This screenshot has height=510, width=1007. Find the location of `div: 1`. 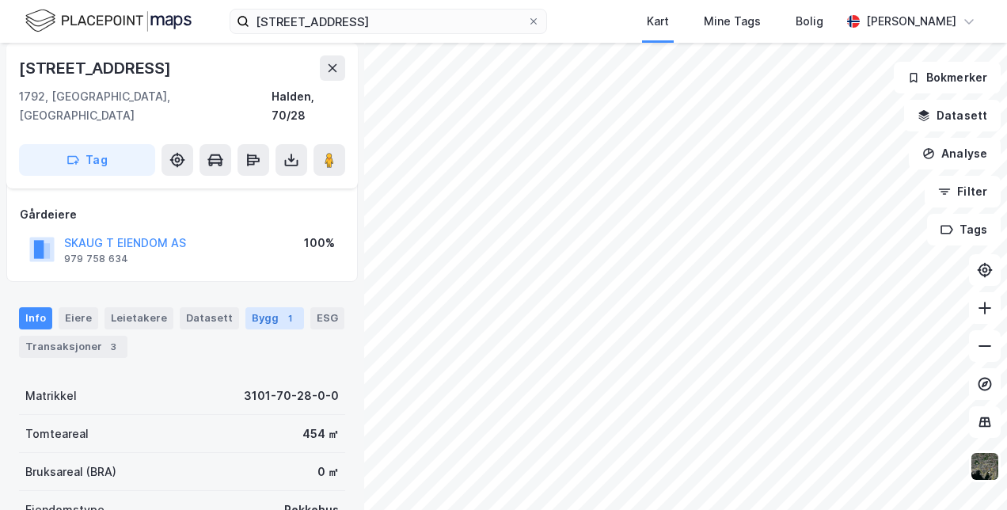

div: 1 is located at coordinates (290, 318).